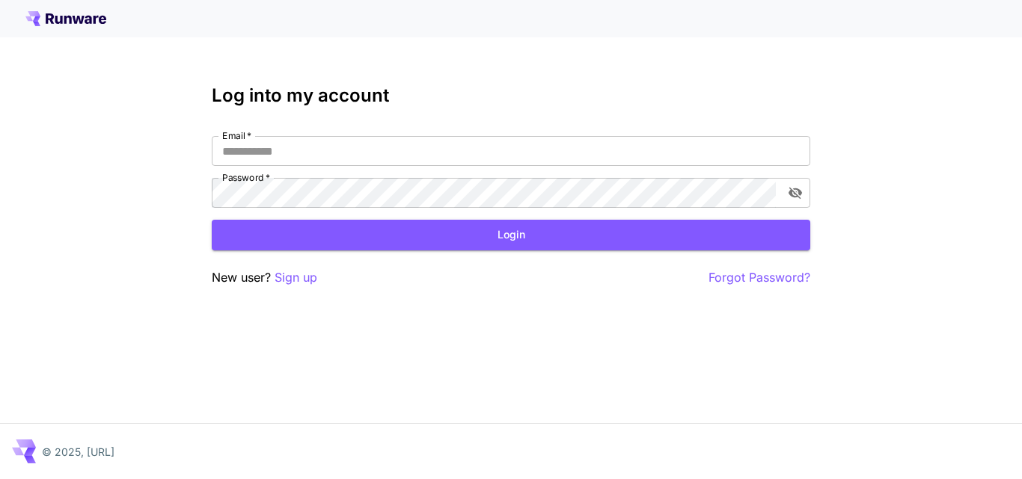 This screenshot has width=1022, height=479. What do you see at coordinates (511, 96) in the screenshot?
I see `h3: Log into my account` at bounding box center [511, 96].